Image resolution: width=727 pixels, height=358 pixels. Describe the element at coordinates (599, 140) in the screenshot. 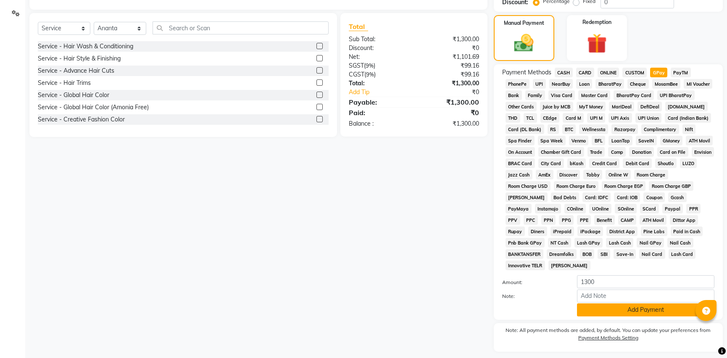

I see `span: BFL` at that location.